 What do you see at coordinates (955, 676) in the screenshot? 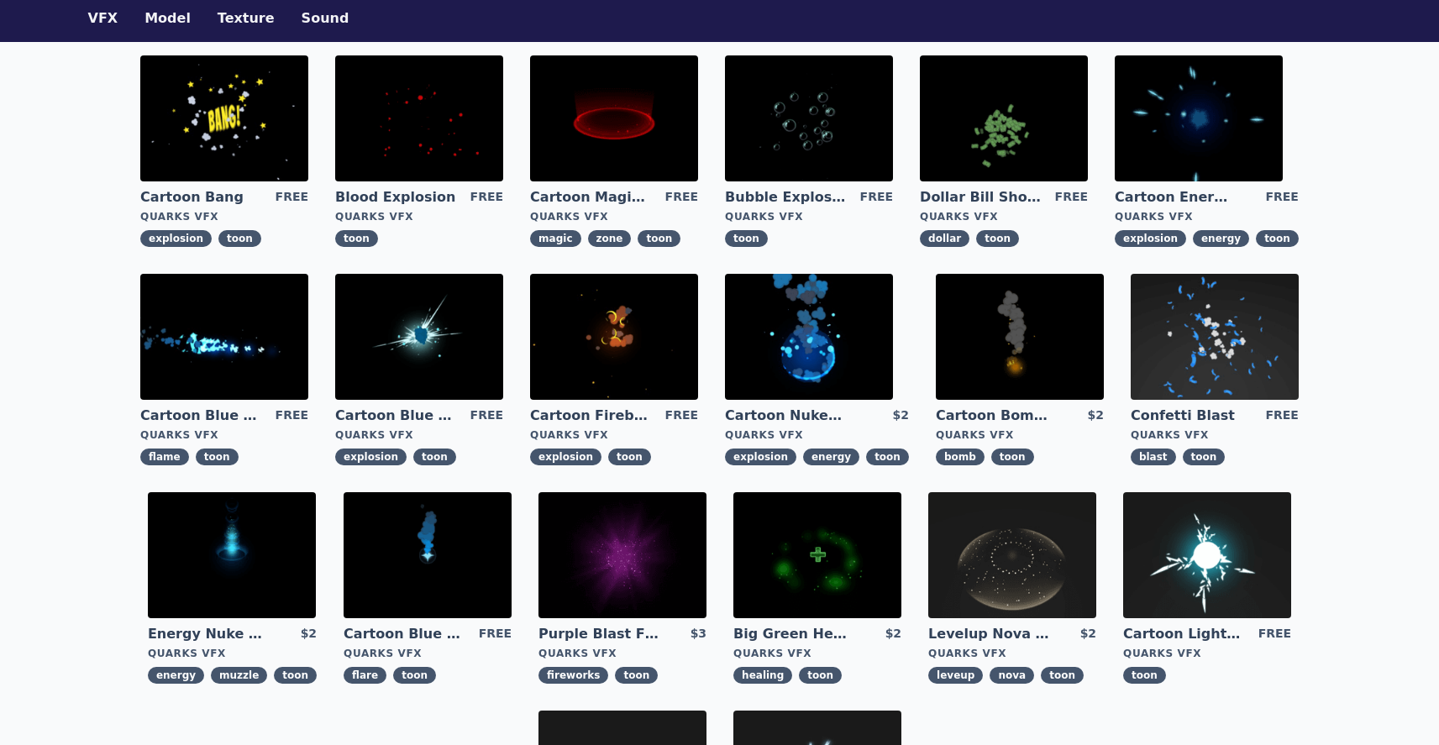
I see `span: leveup` at bounding box center [955, 676].